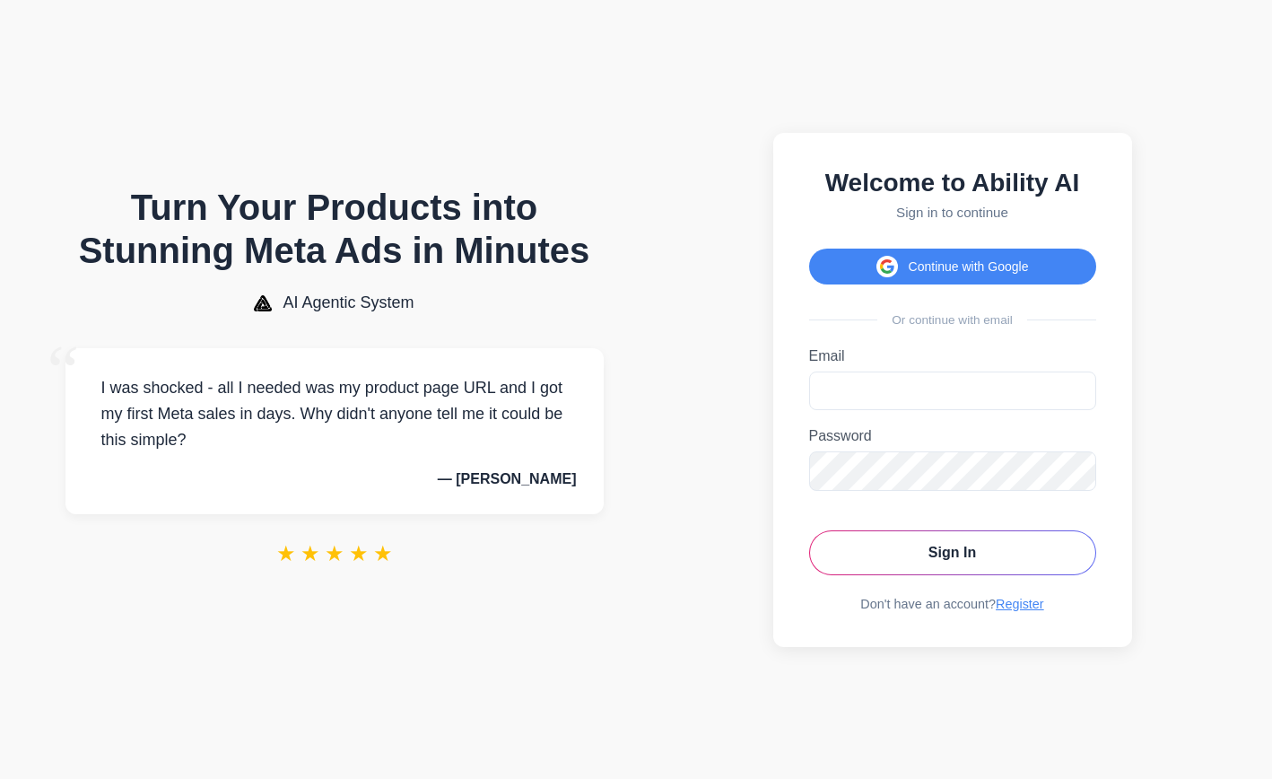 The image size is (1272, 779). What do you see at coordinates (953, 356) in the screenshot?
I see `label: Email` at bounding box center [953, 356].